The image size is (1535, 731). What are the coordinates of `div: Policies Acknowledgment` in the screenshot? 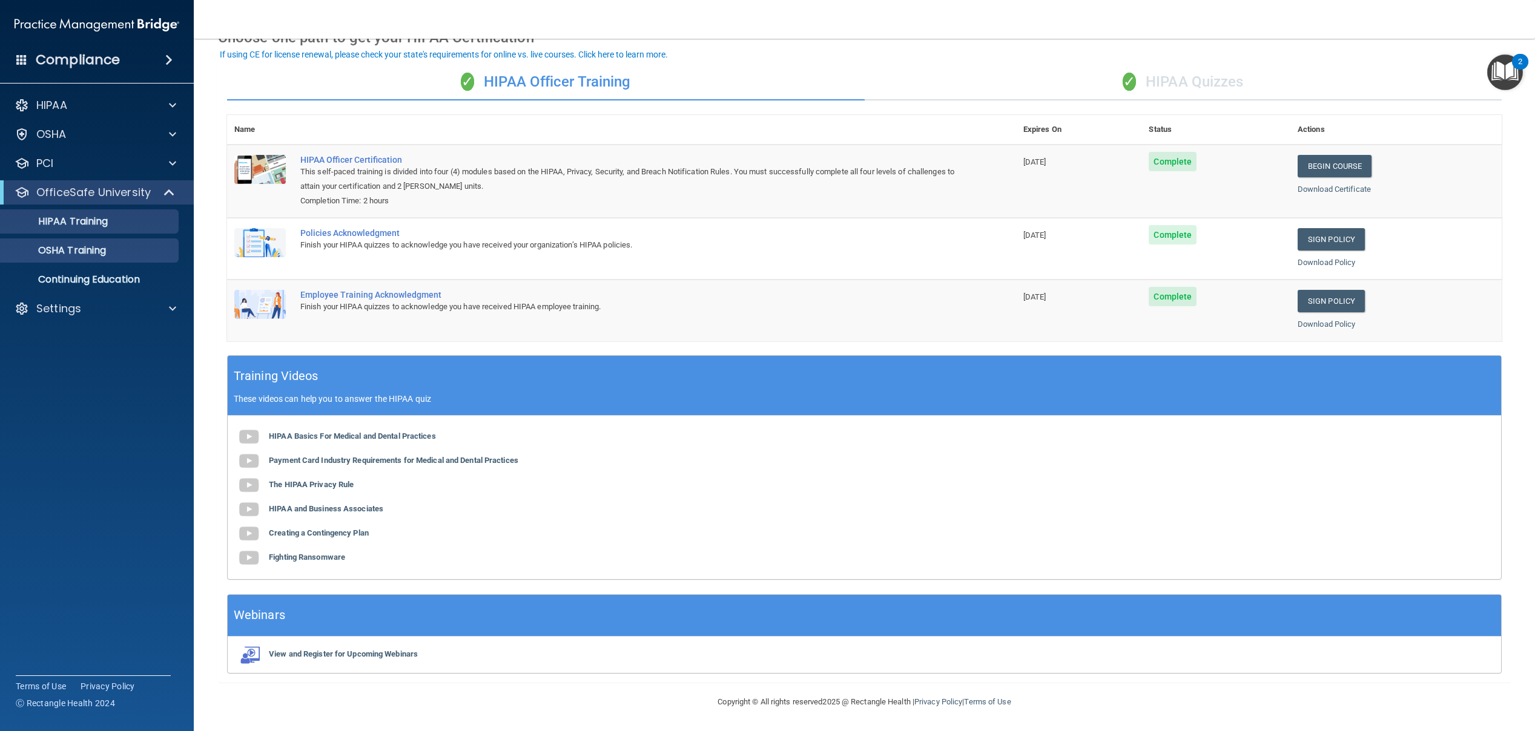 It's located at (628, 233).